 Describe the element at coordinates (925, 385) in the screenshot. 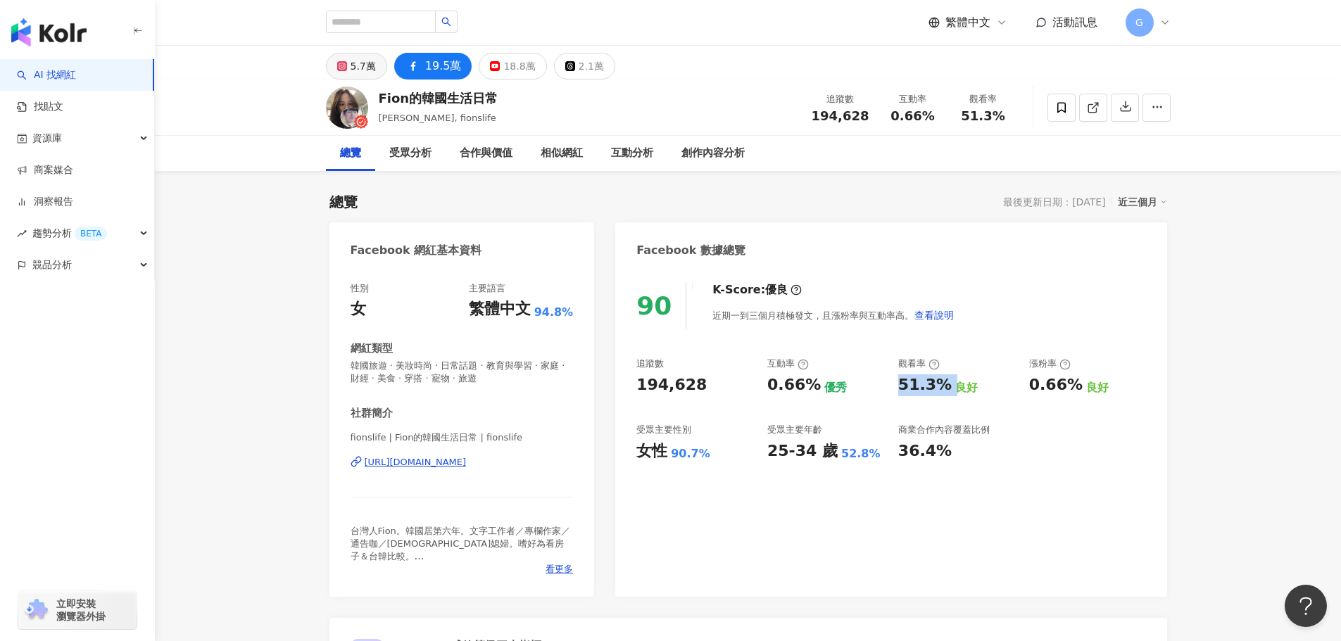

I see `div: 51.3%` at that location.